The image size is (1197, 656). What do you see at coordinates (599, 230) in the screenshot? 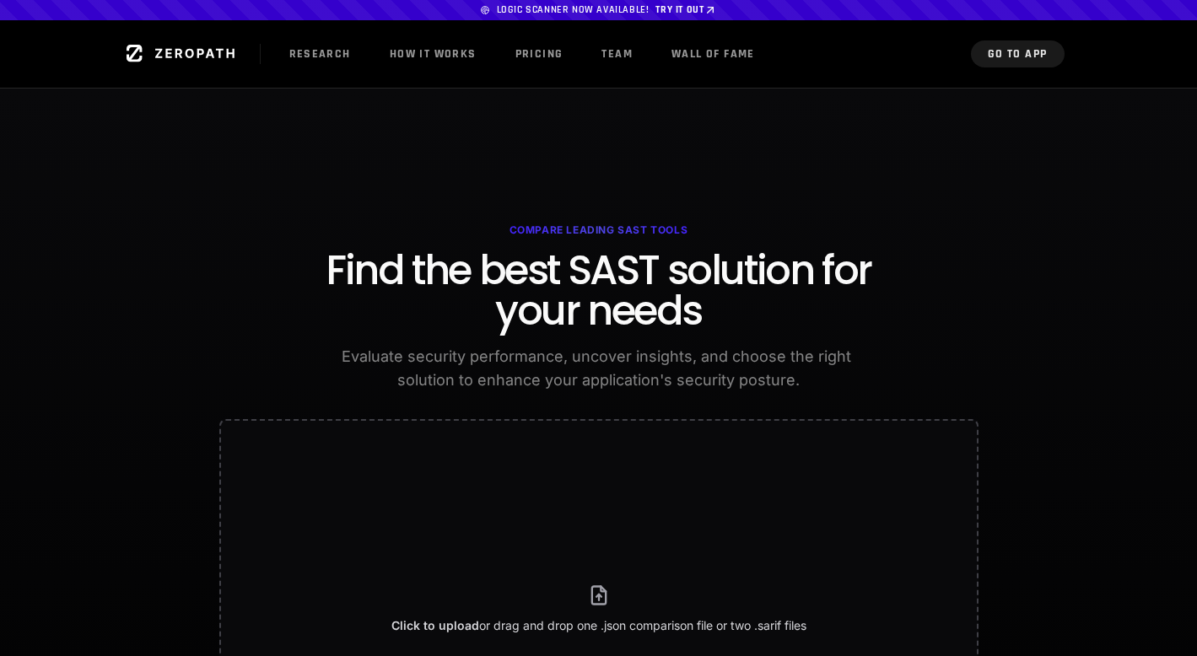
I see `h4: Compare Leading SAST Tools` at bounding box center [599, 230].